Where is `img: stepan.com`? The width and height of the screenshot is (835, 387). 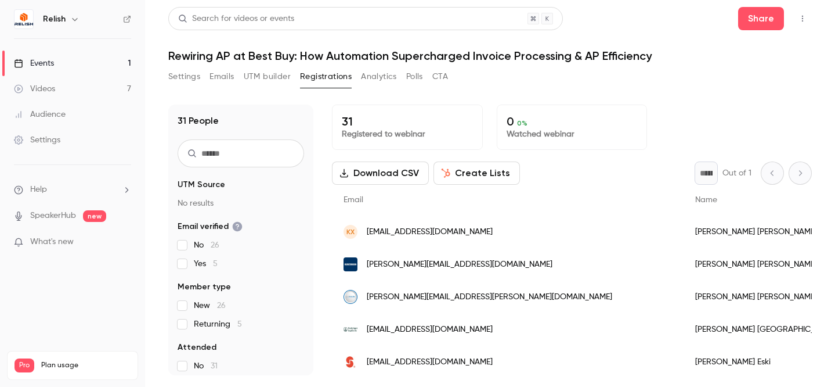
img: stepan.com is located at coordinates (351, 362).